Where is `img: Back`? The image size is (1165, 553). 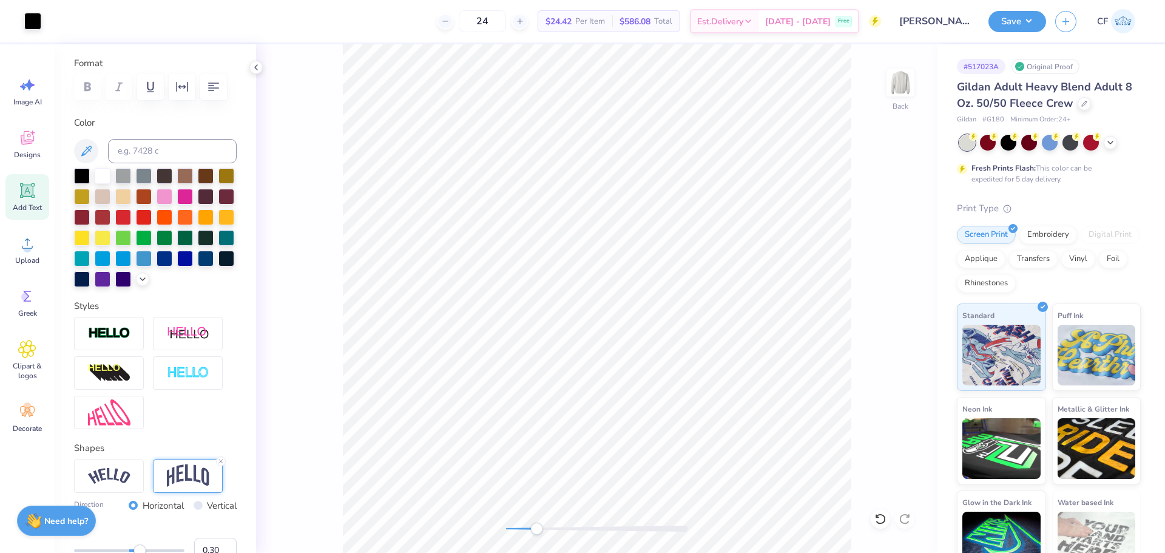 img: Back is located at coordinates (900, 83).